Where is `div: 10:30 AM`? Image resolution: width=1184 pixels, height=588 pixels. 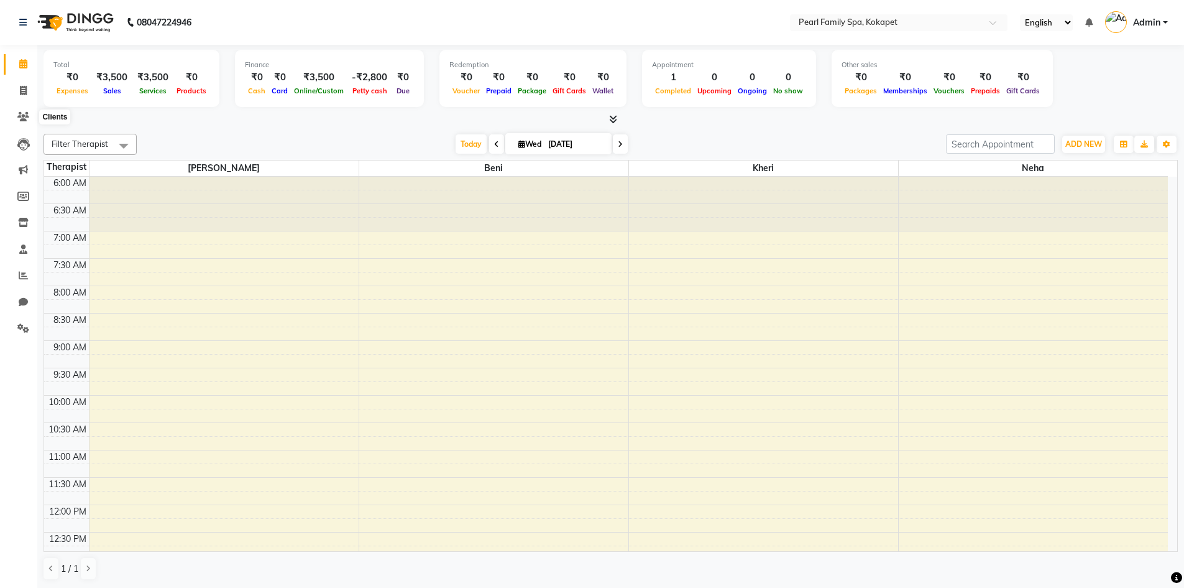
div: 10:30 AM is located at coordinates (67, 429).